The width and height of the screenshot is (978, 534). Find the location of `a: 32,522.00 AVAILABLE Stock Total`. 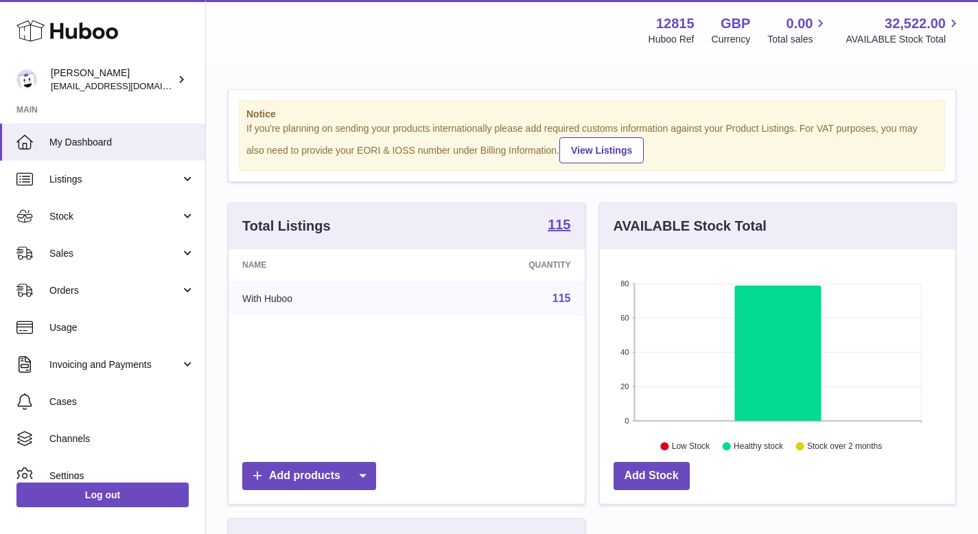

a: 32,522.00 AVAILABLE Stock Total is located at coordinates (903, 30).